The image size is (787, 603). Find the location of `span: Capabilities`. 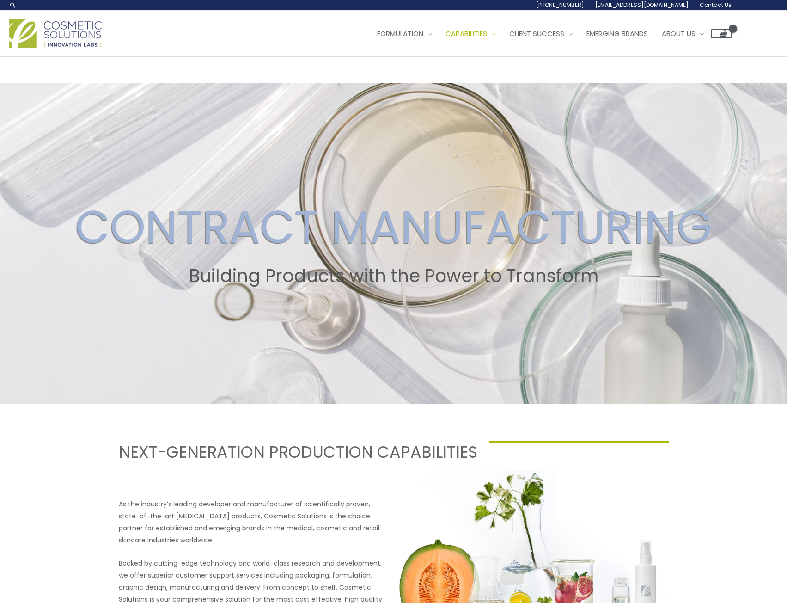

span: Capabilities is located at coordinates (466, 33).